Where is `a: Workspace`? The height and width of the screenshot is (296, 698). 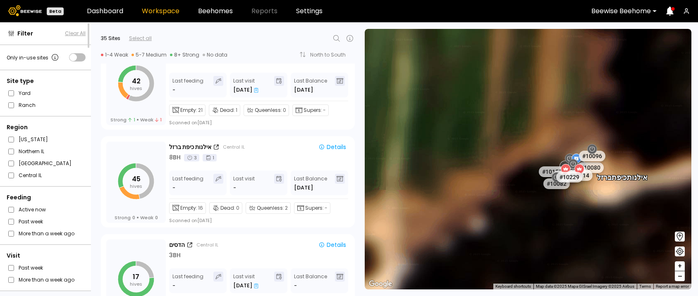
a: Workspace is located at coordinates (160, 11).